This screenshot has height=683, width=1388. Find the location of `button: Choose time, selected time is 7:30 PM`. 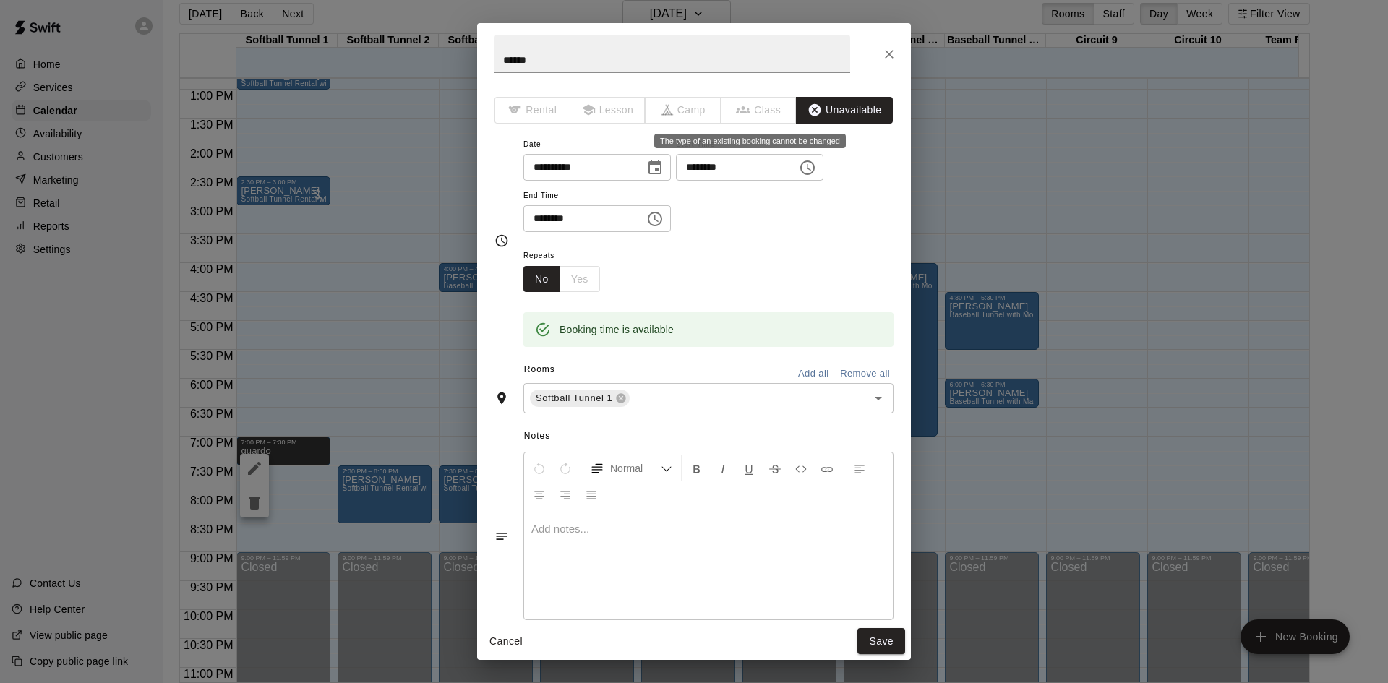

button: Choose time, selected time is 7:30 PM is located at coordinates (655, 219).